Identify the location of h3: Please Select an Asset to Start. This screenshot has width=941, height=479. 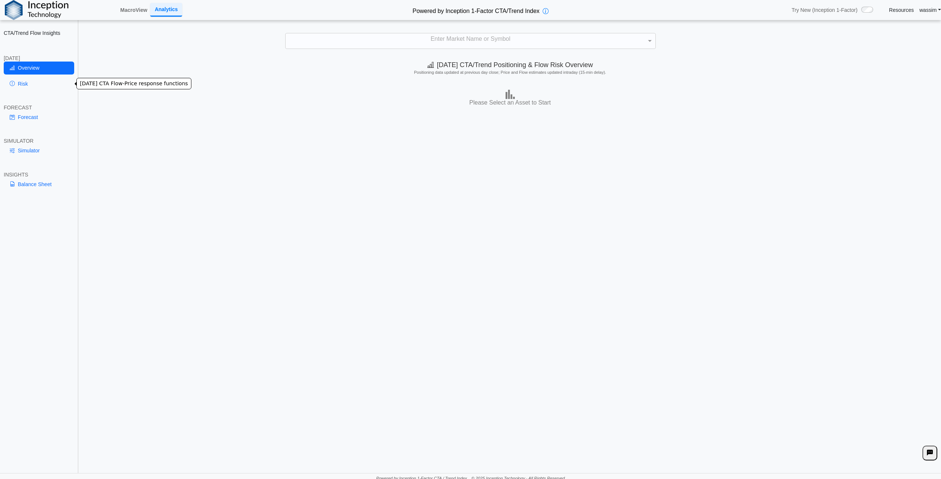
(510, 103).